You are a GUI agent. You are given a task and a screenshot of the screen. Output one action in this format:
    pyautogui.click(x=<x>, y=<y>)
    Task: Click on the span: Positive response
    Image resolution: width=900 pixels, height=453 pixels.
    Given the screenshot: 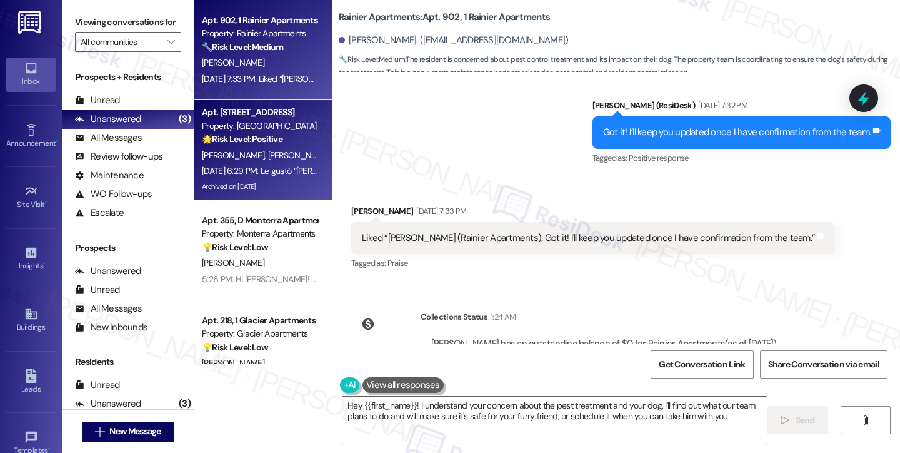 What is the action you would take?
    pyautogui.click(x=659, y=158)
    